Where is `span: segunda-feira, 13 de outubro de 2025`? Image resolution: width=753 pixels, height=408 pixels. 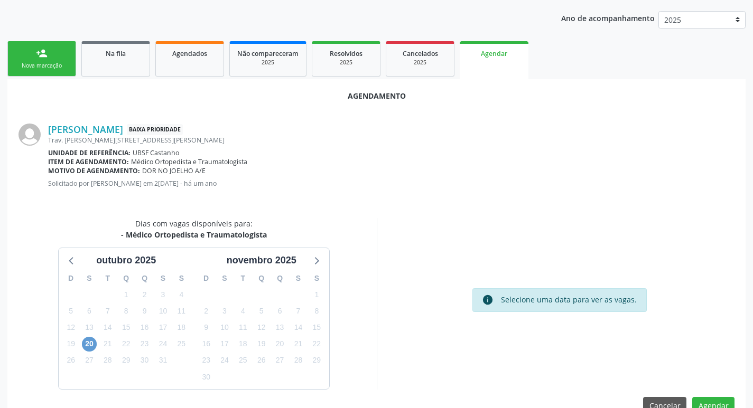 span: segunda-feira, 13 de outubro de 2025 is located at coordinates (89, 328).